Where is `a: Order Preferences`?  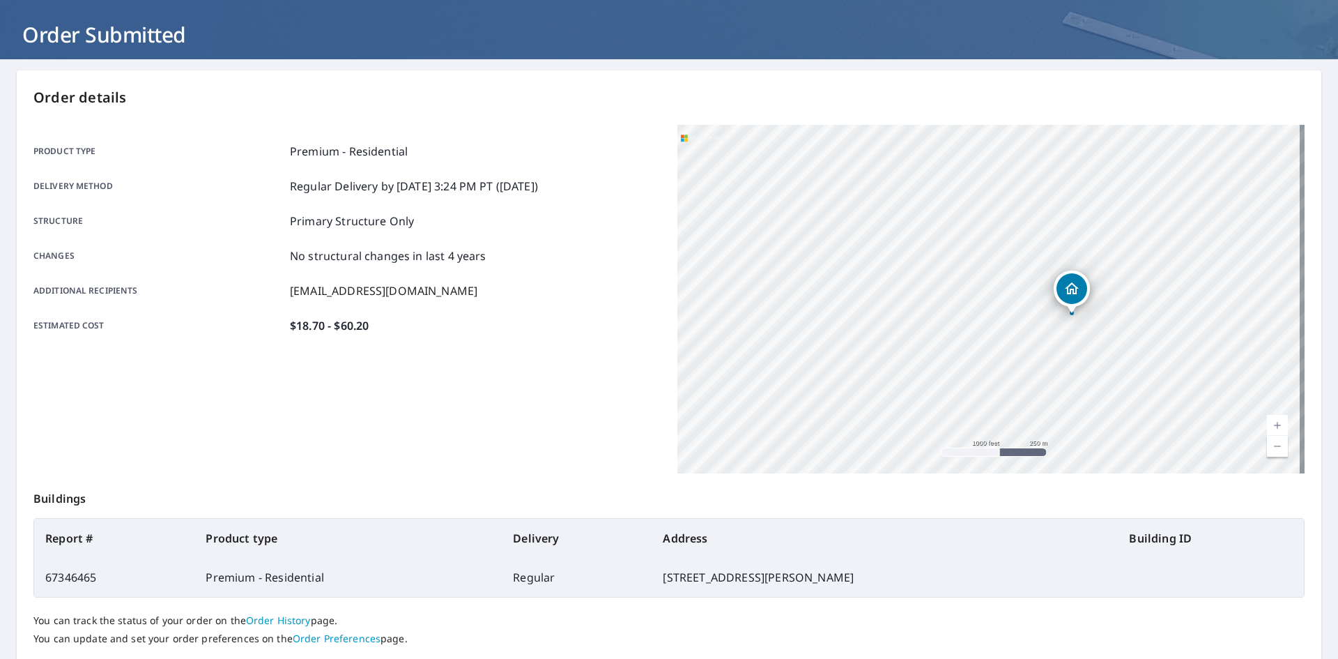
a: Order Preferences is located at coordinates (337, 638).